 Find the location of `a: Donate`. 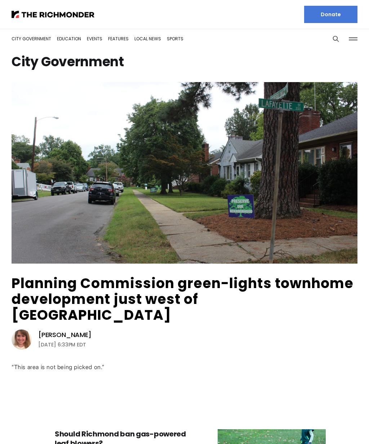

a: Donate is located at coordinates (330, 14).